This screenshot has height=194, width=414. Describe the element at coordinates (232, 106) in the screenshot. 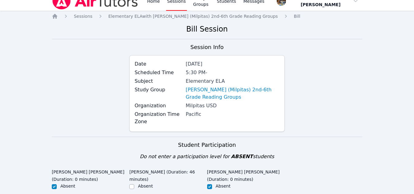

I see `div: Milpitas USD` at that location.